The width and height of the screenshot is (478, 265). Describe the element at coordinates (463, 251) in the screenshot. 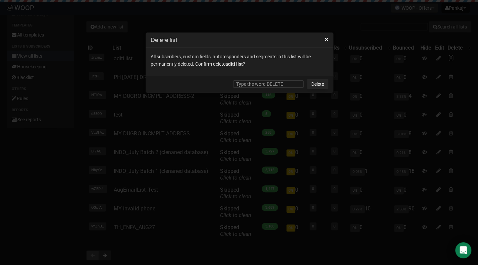

I see `div: Open Intercom Messenger` at that location.